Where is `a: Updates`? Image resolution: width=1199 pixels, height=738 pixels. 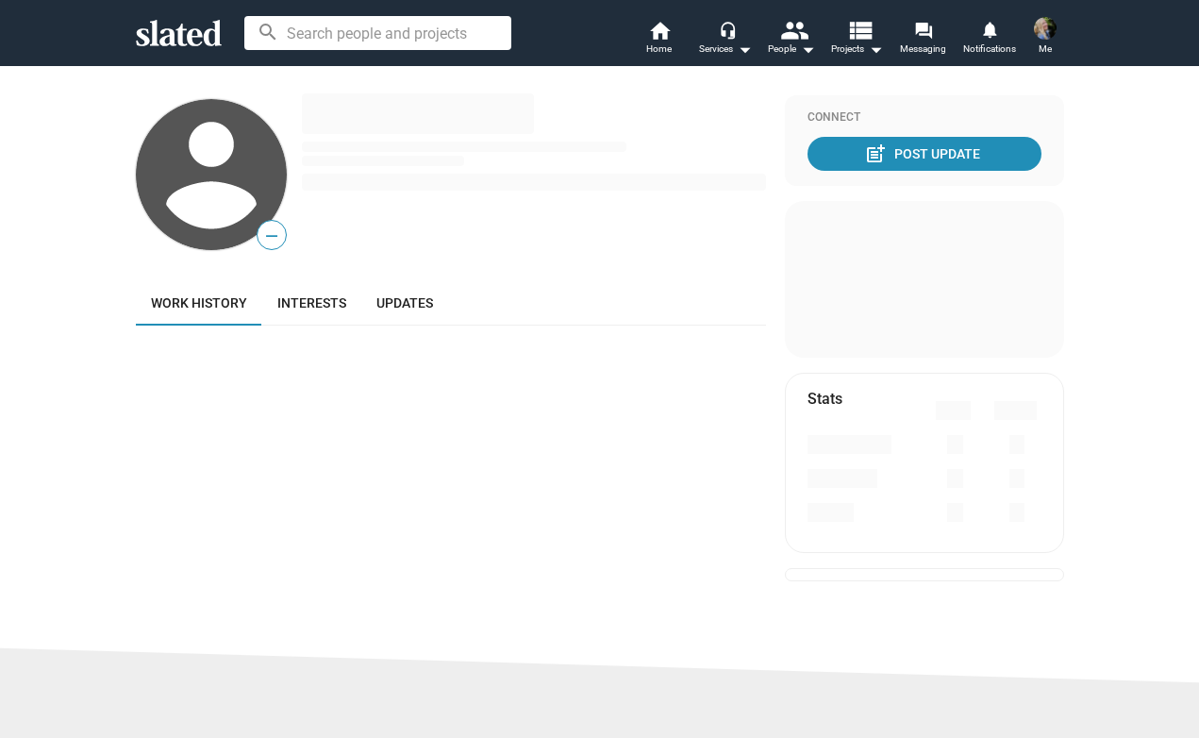 a: Updates is located at coordinates (405, 303).